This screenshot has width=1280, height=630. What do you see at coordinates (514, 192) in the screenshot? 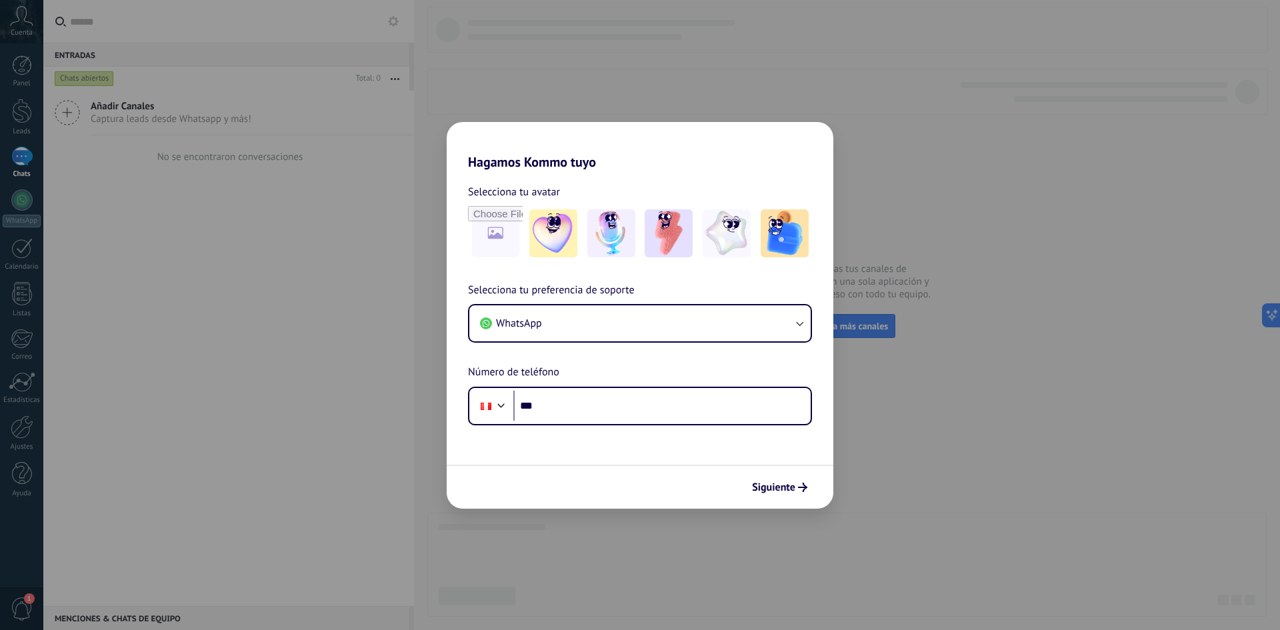
I see `span: Selecciona tu avatar` at bounding box center [514, 192].